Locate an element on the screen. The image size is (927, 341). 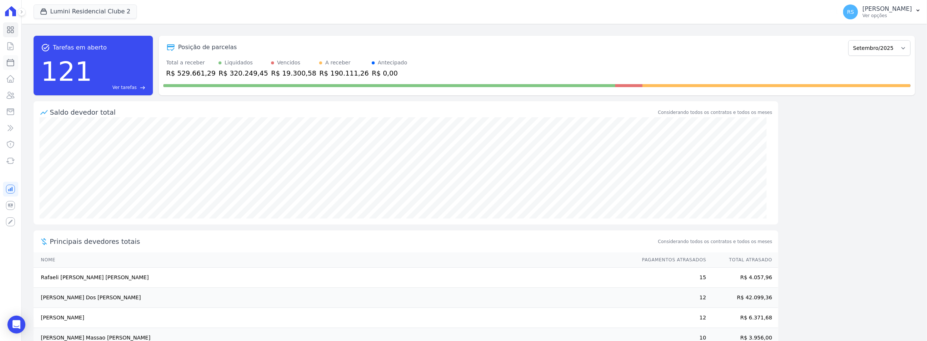
span: Ver tarefas is located at coordinates (124, 88).